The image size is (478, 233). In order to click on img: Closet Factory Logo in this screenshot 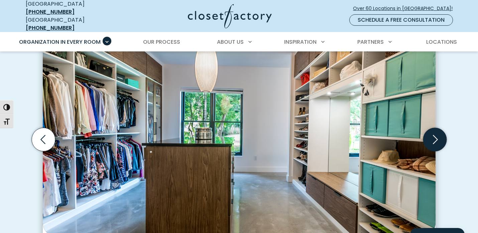, I will do `click(230, 16)`.